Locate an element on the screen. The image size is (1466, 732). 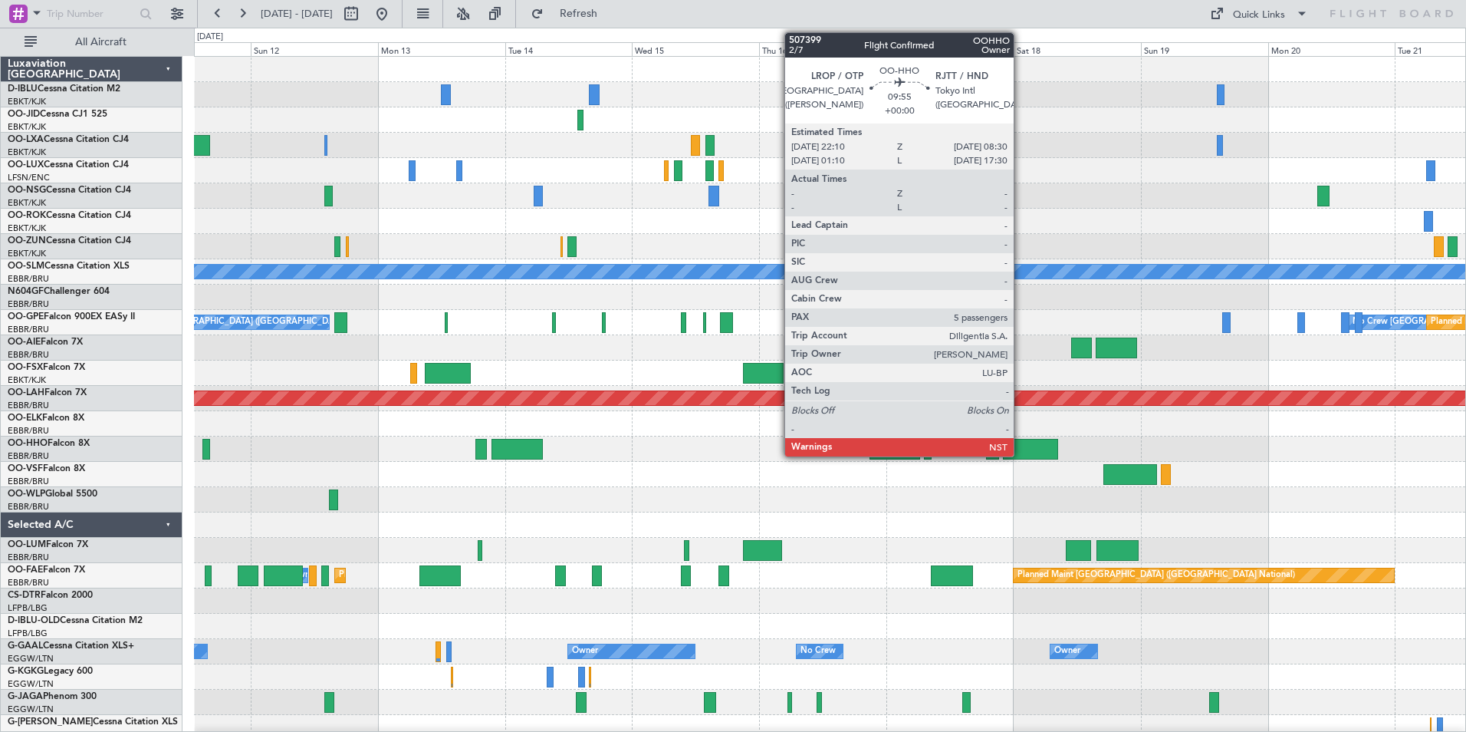
a: OO-LXACessna Citation CJ4 is located at coordinates (68, 140).